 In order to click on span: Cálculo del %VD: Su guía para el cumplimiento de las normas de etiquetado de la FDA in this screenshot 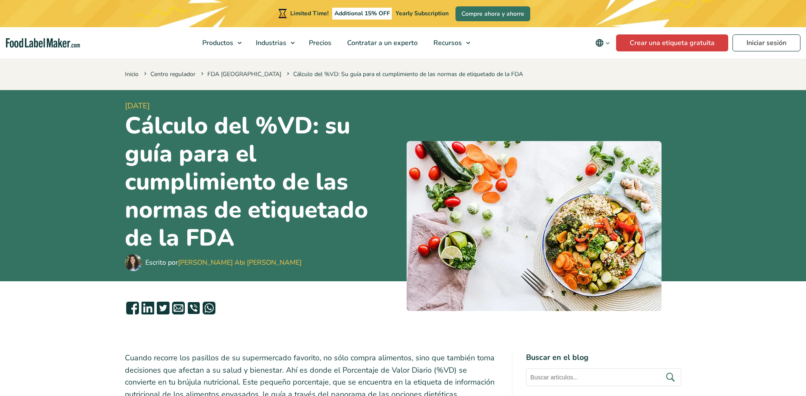, I will do `click(404, 74)`.